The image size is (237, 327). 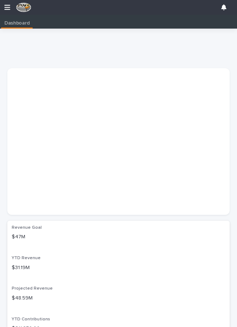 What do you see at coordinates (119, 298) in the screenshot?
I see `p: $48.59M` at bounding box center [119, 298].